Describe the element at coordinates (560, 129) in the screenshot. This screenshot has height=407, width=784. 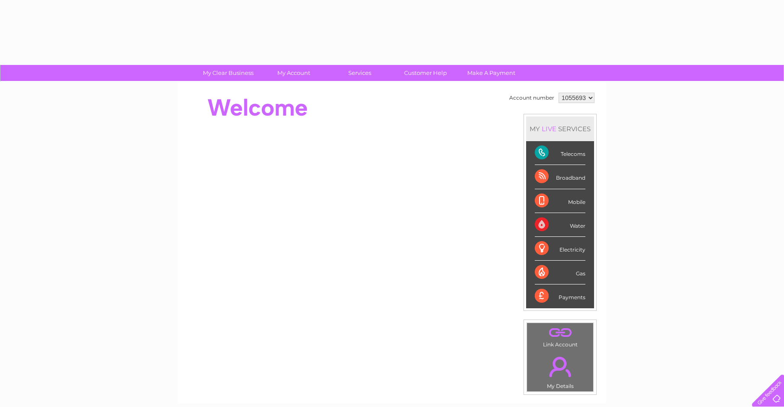
I see `div: MY SERVICES` at that location.